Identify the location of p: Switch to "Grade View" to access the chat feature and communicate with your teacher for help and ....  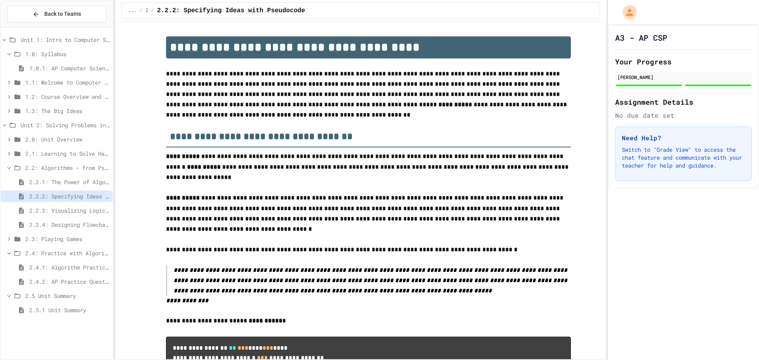
(683, 158).